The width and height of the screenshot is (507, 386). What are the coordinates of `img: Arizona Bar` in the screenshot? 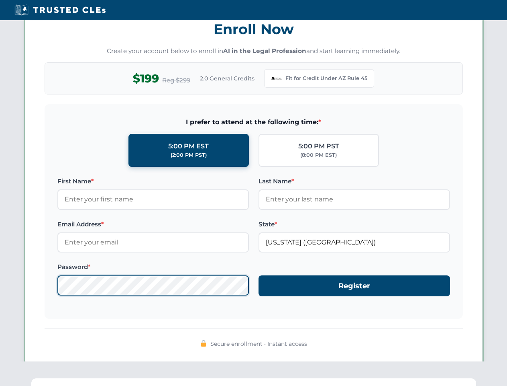 It's located at (277, 78).